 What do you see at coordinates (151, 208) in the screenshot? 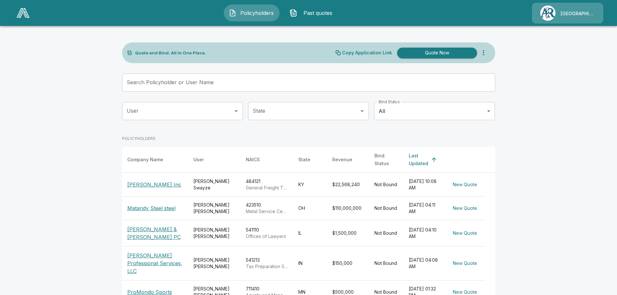
I see `p: Matandy Steel steel` at bounding box center [151, 208].